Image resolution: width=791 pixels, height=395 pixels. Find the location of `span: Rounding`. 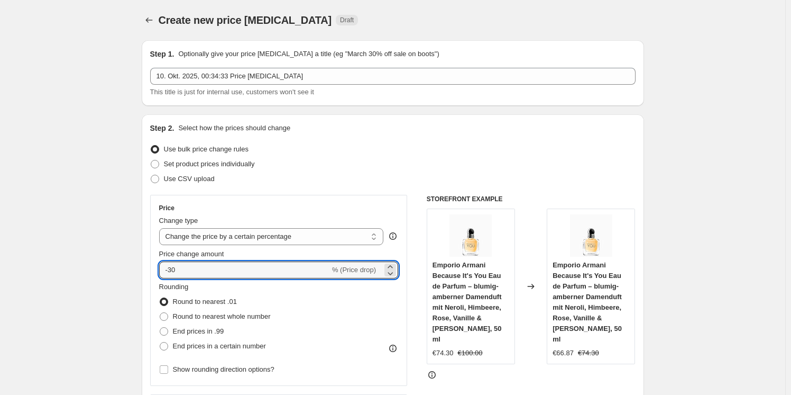

span: Rounding is located at coordinates (174, 286).